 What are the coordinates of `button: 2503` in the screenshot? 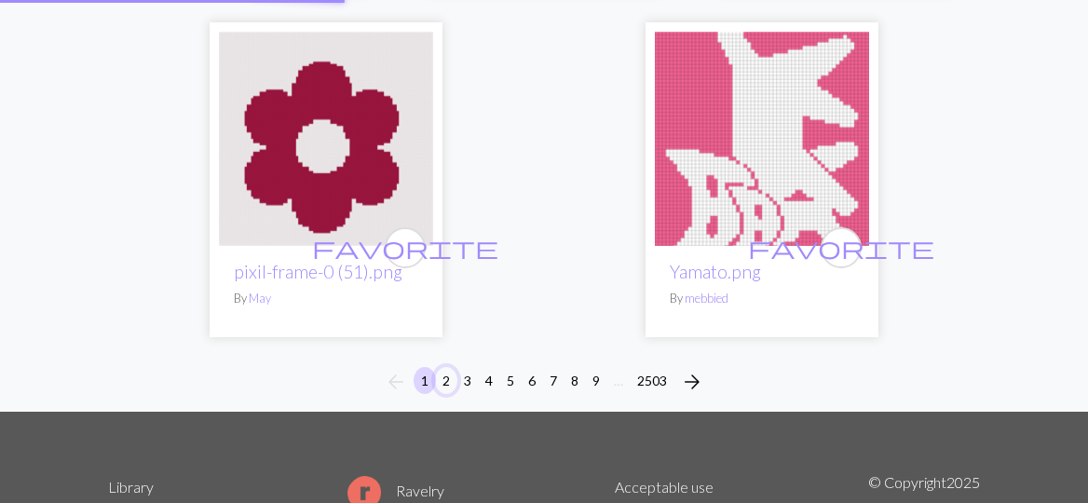 It's located at (652, 380).